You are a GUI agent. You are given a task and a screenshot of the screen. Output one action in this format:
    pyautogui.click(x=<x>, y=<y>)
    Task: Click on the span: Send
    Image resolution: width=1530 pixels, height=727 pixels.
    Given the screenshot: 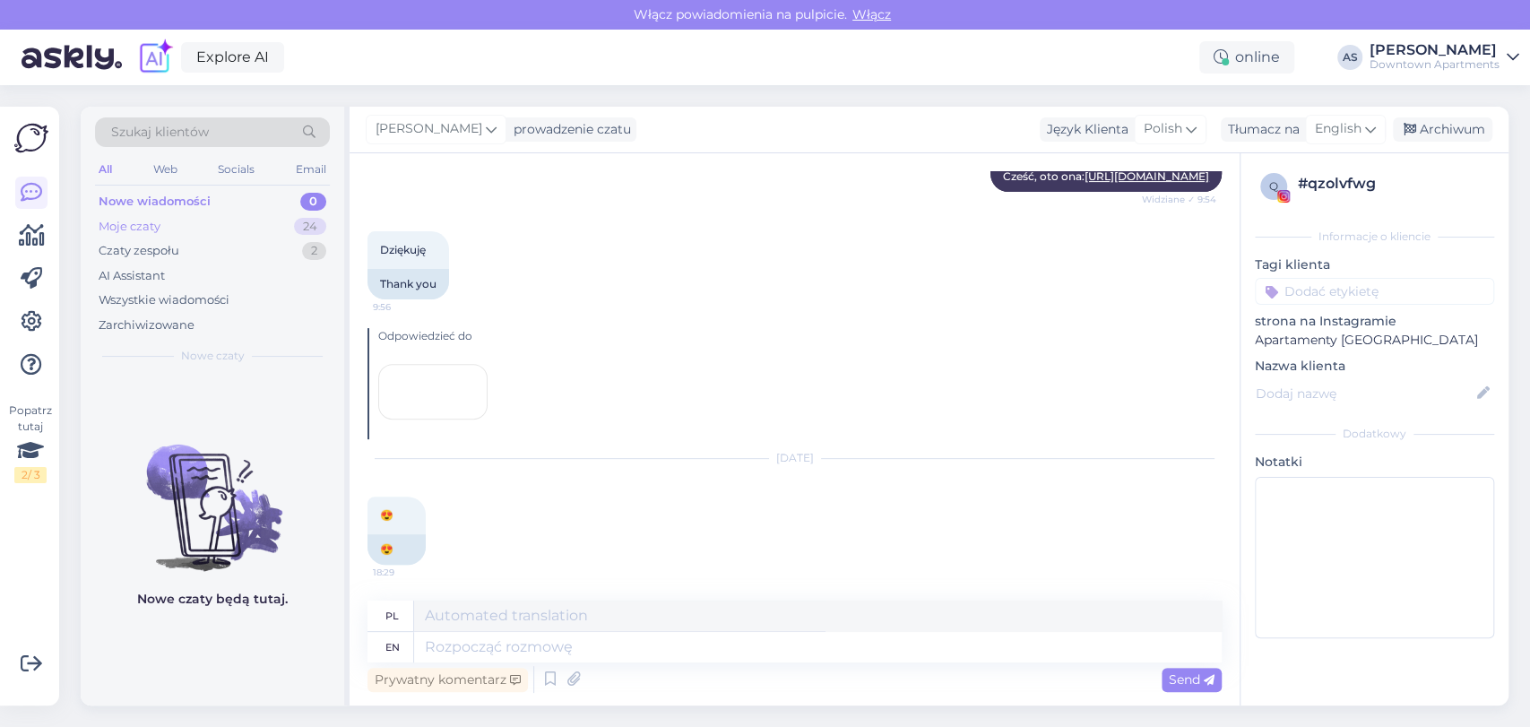 What is the action you would take?
    pyautogui.click(x=1191, y=679)
    